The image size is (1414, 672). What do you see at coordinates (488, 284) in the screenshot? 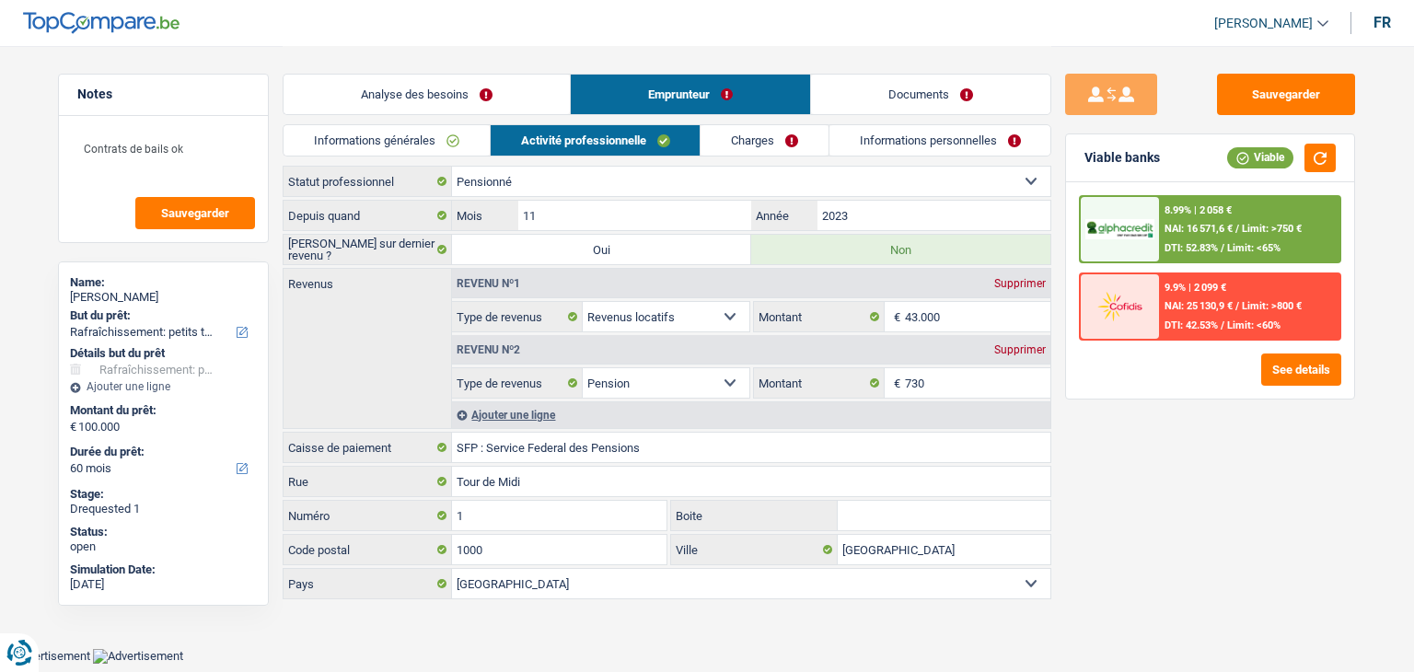
I see `div: Revenu nº1` at bounding box center [488, 284].